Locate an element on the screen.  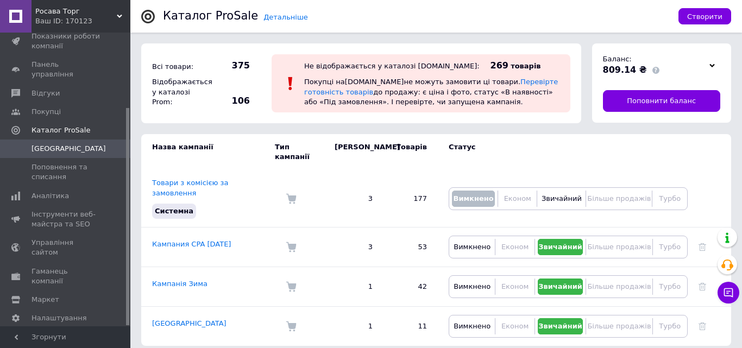
span: Показники роботи компанії is located at coordinates (66, 41).